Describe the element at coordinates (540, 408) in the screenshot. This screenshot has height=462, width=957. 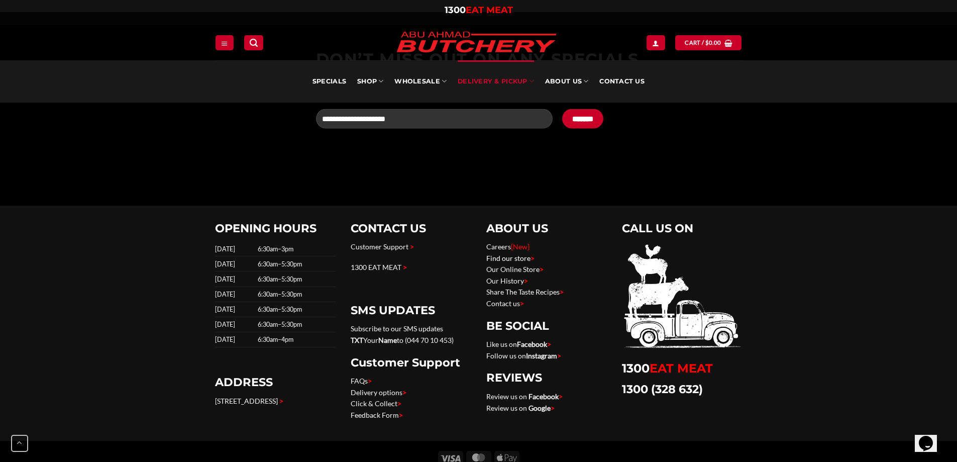
I see `a: Google` at that location.